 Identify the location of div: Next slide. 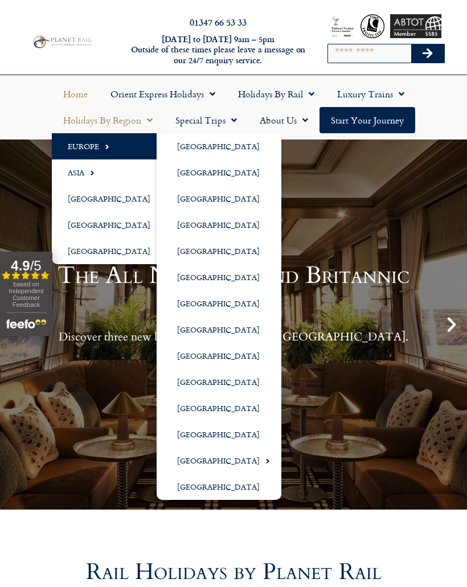
(452, 325).